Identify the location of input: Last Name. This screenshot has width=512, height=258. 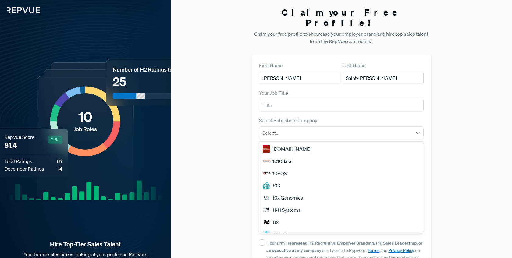
(383, 78).